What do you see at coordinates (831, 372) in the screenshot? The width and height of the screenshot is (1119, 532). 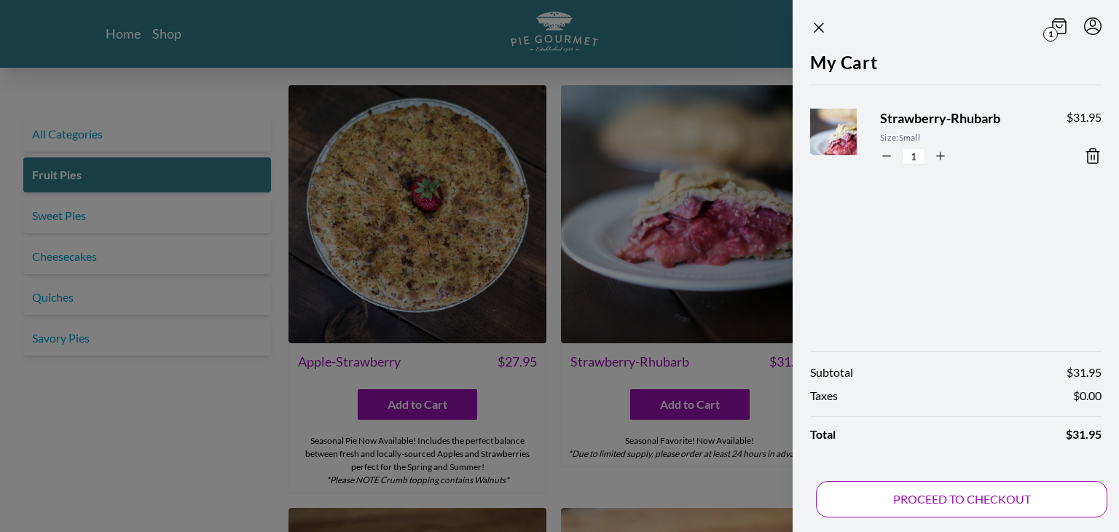 I see `span: Subtotal` at bounding box center [831, 372].